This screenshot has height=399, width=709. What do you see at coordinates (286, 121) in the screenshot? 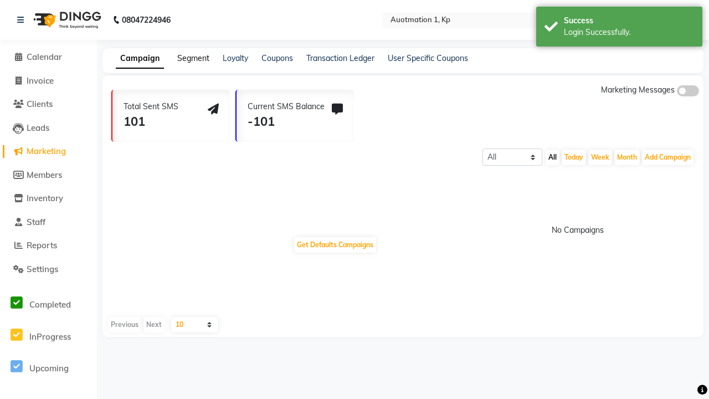
I see `div: -101` at bounding box center [286, 121].